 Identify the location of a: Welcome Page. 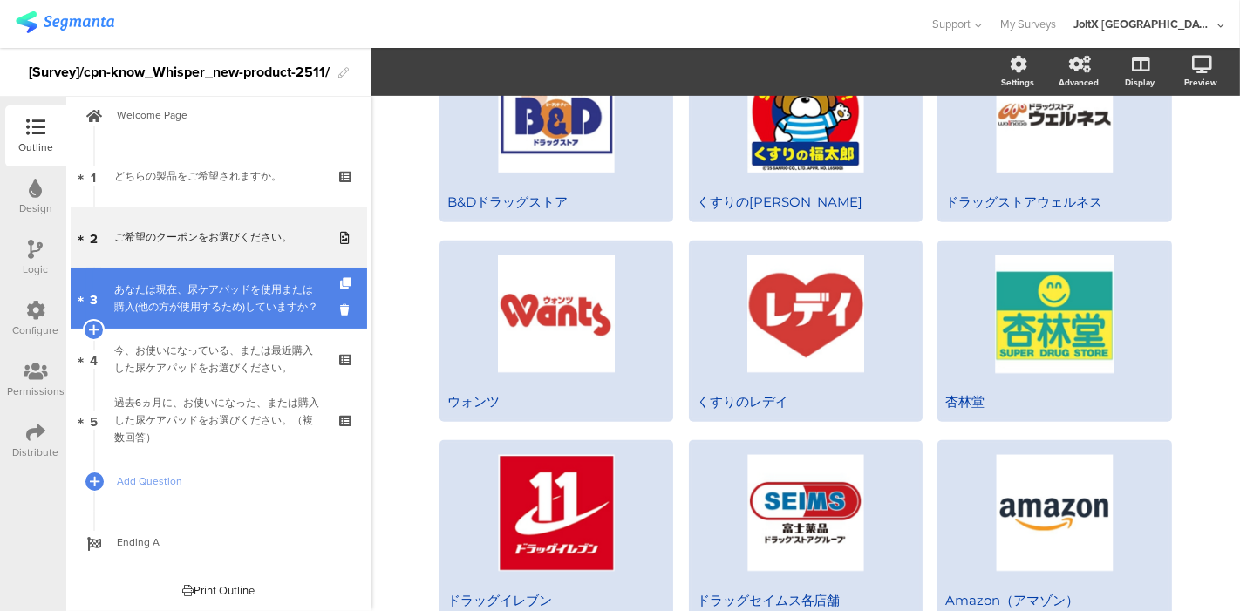
(219, 115).